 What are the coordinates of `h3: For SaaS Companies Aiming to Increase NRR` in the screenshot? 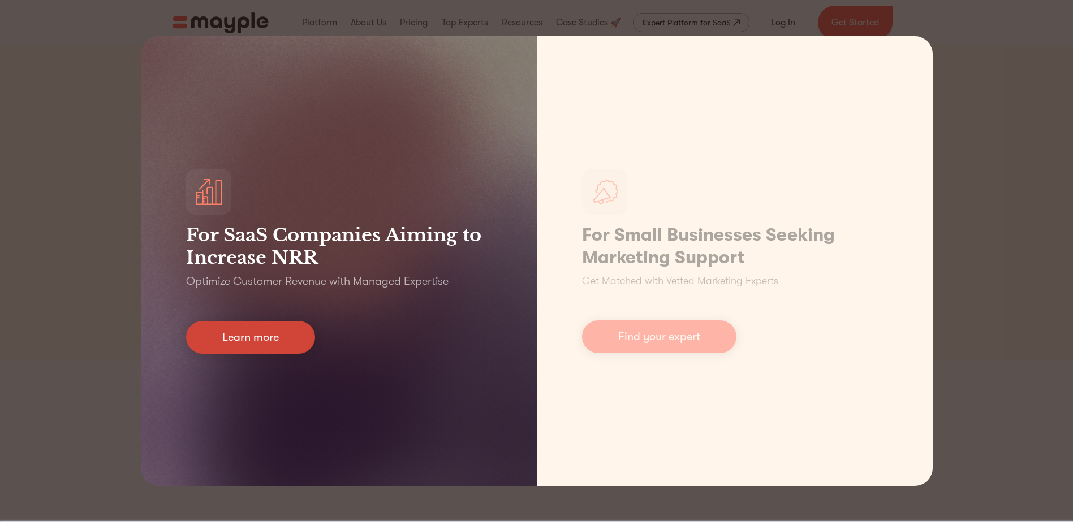 It's located at (339, 247).